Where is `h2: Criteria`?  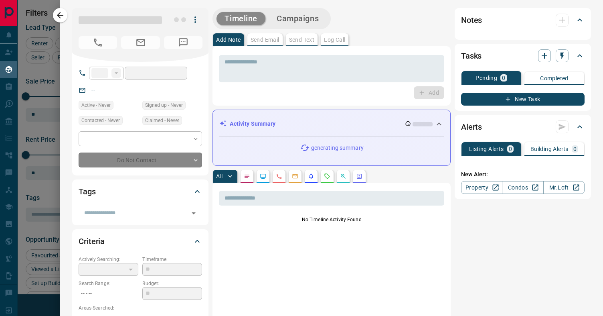
h2: Criteria is located at coordinates (91, 241).